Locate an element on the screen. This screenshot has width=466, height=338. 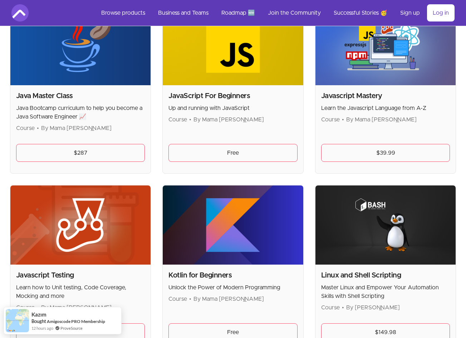
a: Business and Teams is located at coordinates (183, 13).